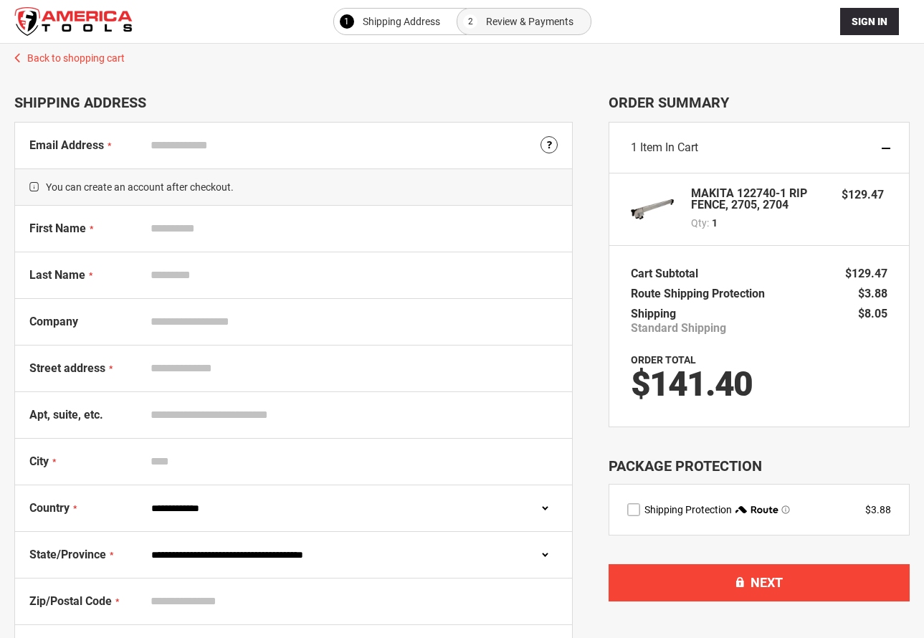 Image resolution: width=924 pixels, height=638 pixels. I want to click on span: Shipping Address, so click(402, 22).